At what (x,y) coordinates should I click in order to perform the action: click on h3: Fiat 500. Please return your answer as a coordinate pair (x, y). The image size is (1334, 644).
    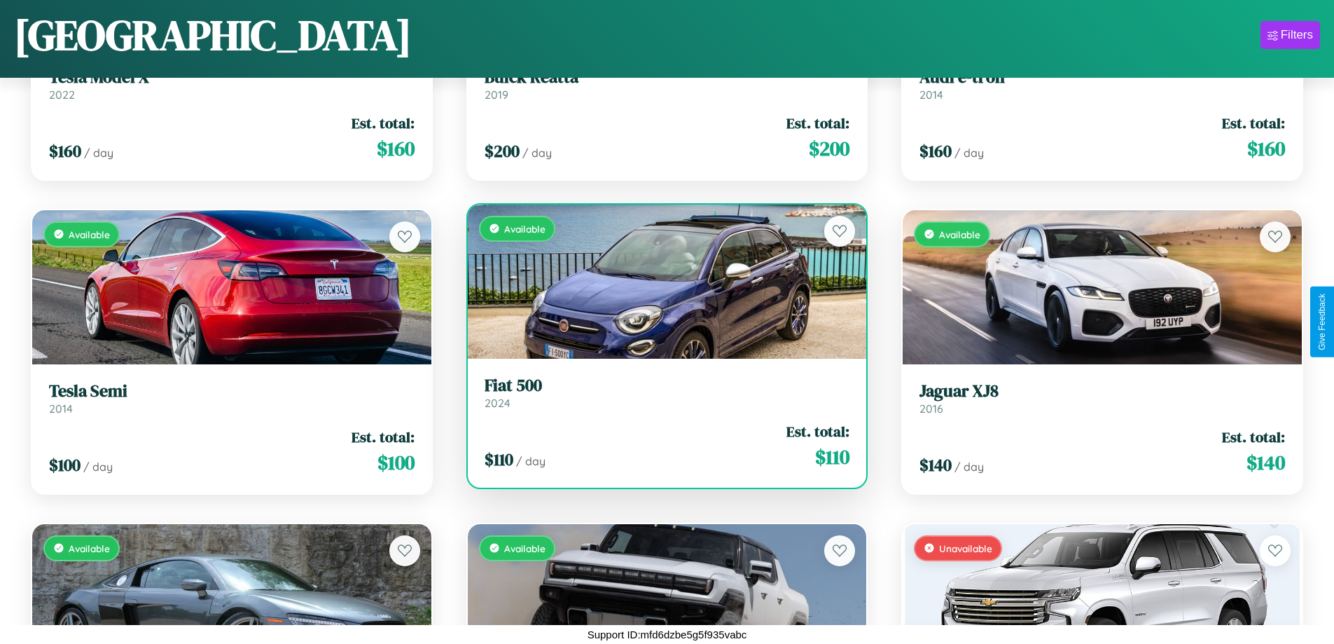
    Looking at the image, I should click on (668, 385).